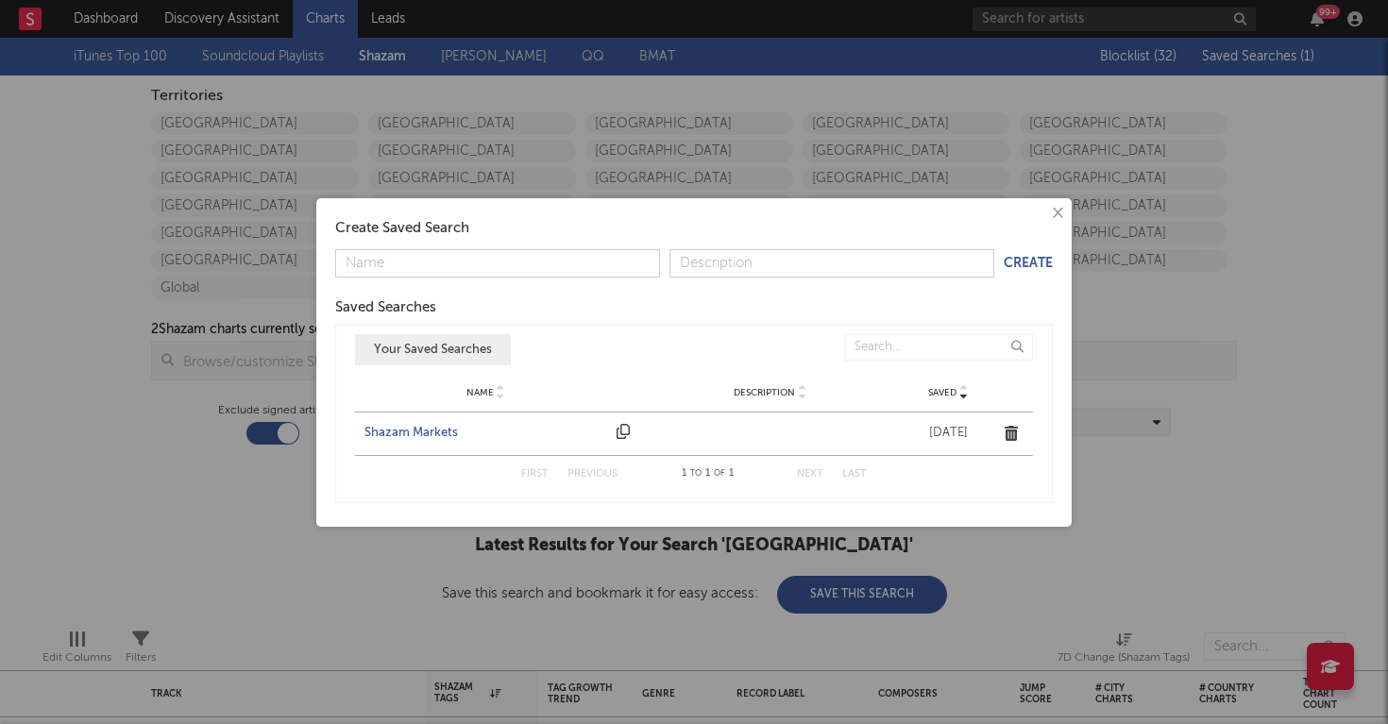  I want to click on span: Name, so click(480, 393).